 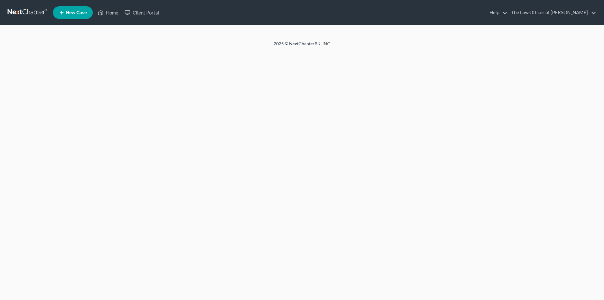 What do you see at coordinates (108, 13) in the screenshot?
I see `a: Home` at bounding box center [108, 13].